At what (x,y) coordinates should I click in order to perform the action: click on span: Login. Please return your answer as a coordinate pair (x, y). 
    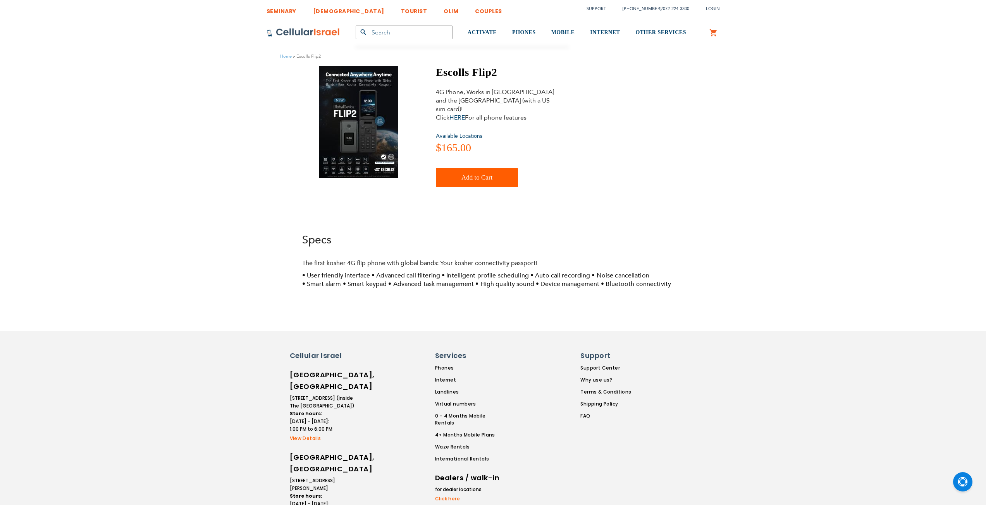
    Looking at the image, I should click on (713, 9).